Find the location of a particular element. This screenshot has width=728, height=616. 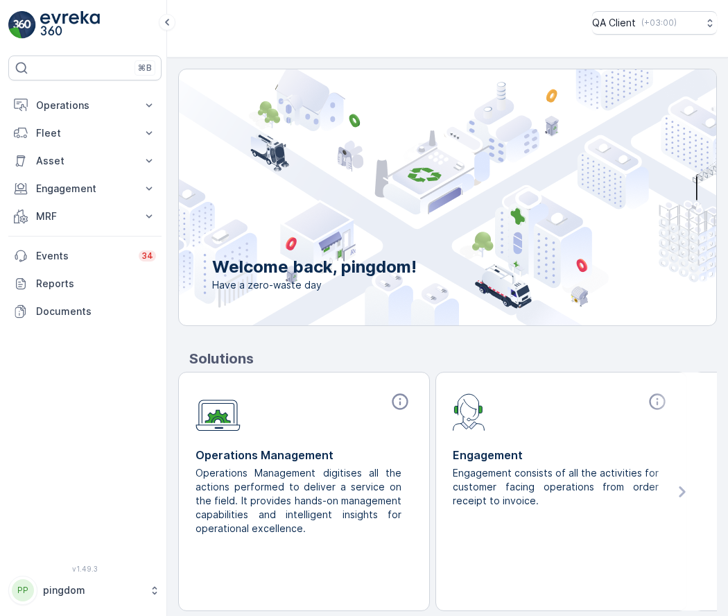

img: logo is located at coordinates (22, 25).